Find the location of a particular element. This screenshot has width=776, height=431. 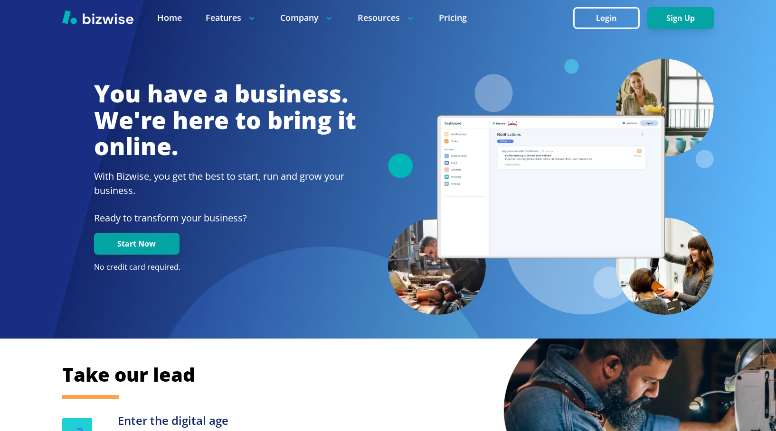

p: No credit card required. is located at coordinates (225, 268).